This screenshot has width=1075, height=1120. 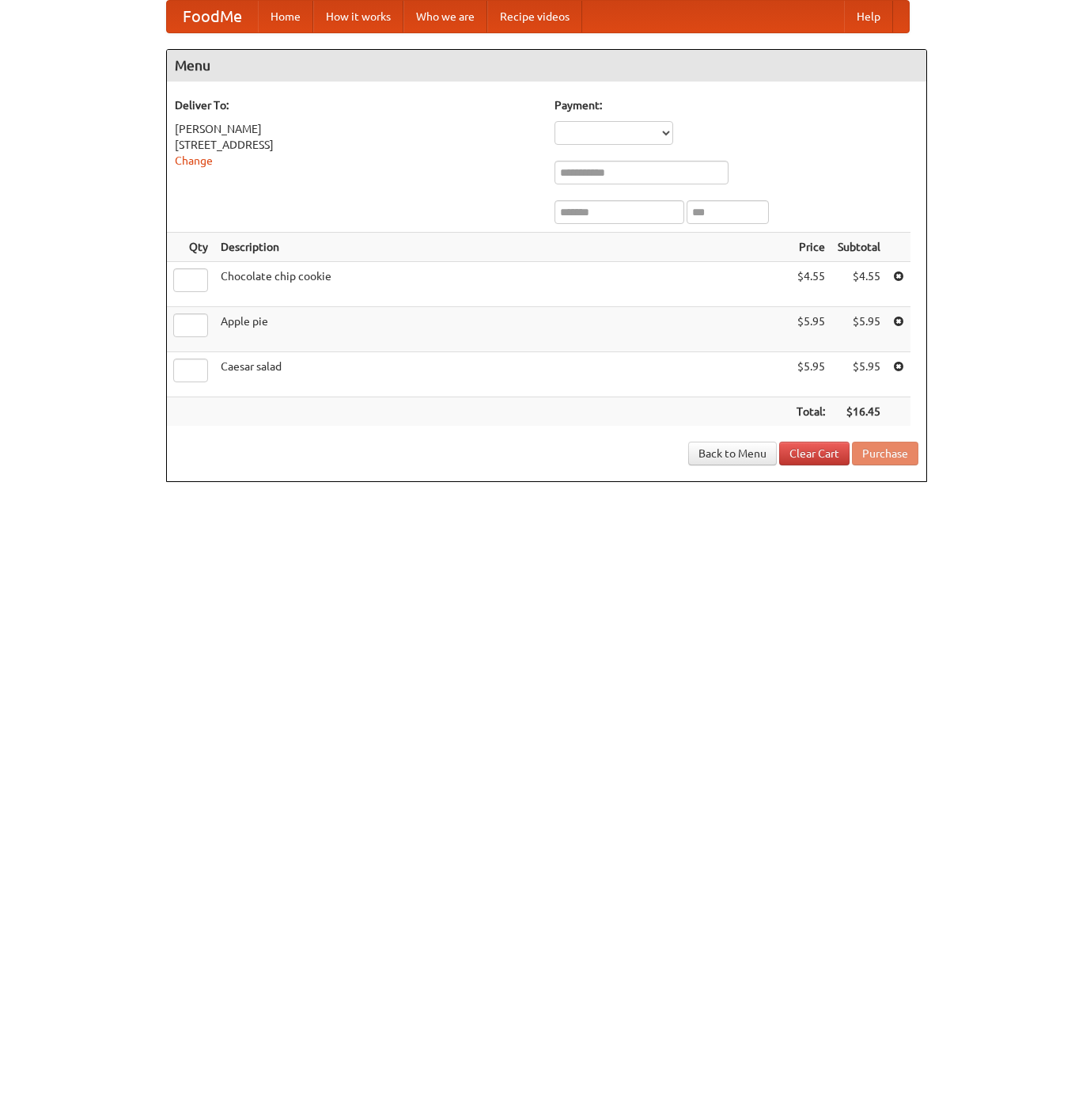 I want to click on a: Change, so click(x=194, y=160).